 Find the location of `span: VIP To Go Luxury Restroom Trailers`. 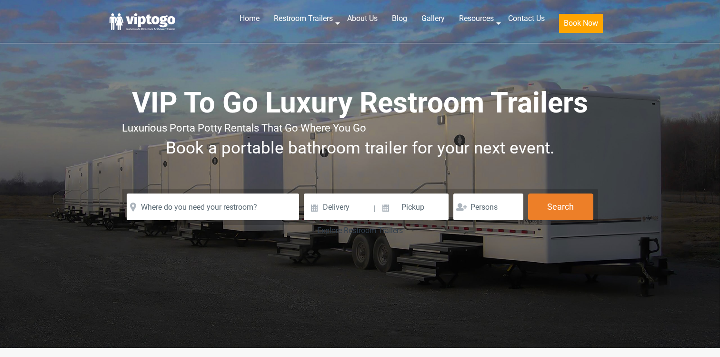

span: VIP To Go Luxury Restroom Trailers is located at coordinates (360, 102).